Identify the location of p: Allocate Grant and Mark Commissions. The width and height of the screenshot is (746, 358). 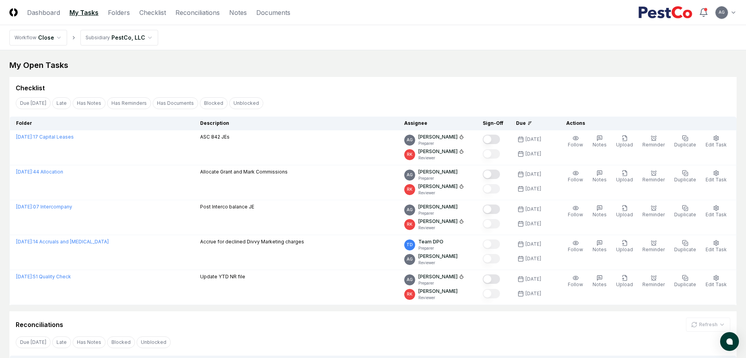
(244, 172).